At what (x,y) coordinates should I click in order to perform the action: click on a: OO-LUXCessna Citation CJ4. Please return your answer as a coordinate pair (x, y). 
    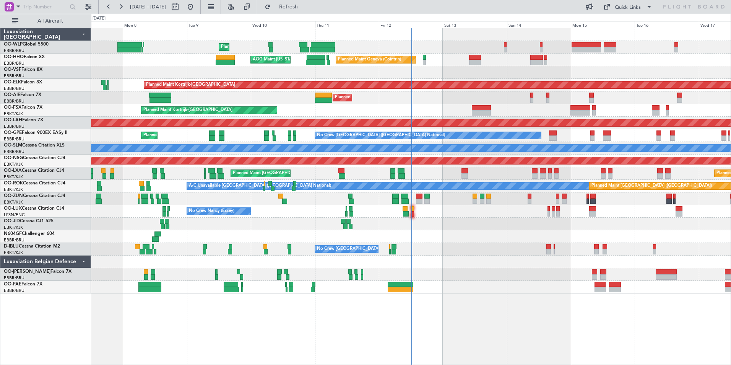
    Looking at the image, I should click on (34, 208).